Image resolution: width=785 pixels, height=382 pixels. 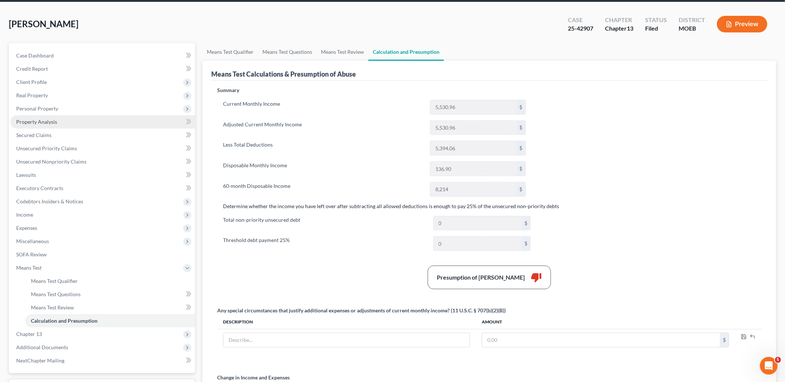 I want to click on span: Expenses, so click(x=26, y=227).